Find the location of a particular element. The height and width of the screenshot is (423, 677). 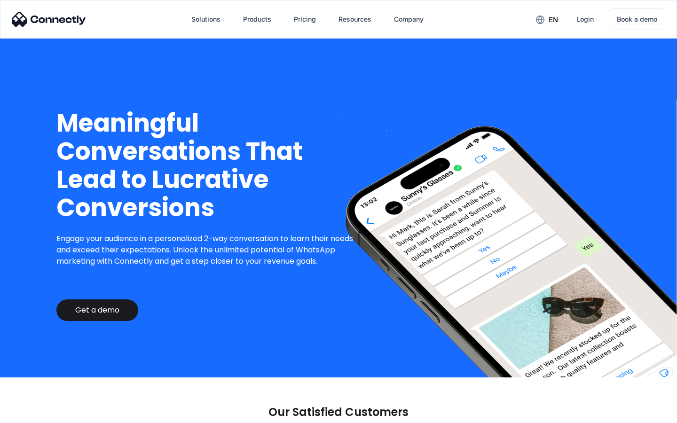

div: Get a demo is located at coordinates (97, 310).